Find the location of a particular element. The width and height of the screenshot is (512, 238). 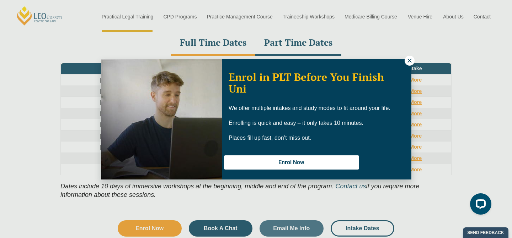

span: We offer multiple intakes and study modes to fit around your life. is located at coordinates (309, 108).